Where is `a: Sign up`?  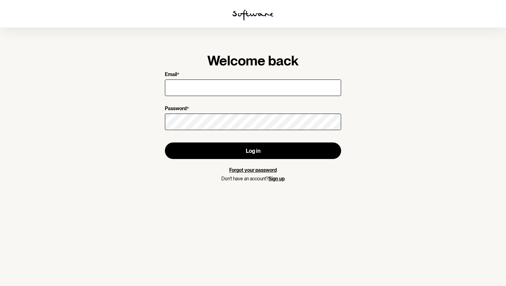 a: Sign up is located at coordinates (276, 178).